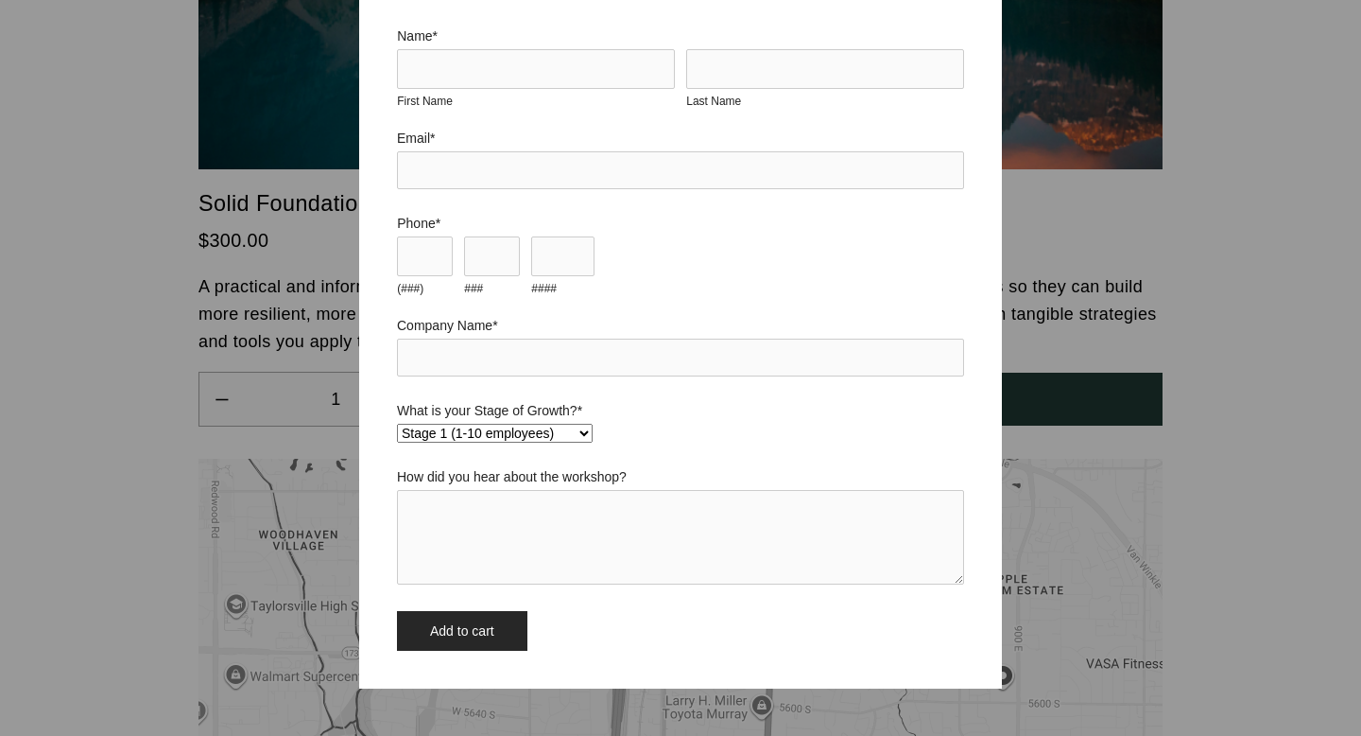  I want to click on legend: Name, so click(417, 36).